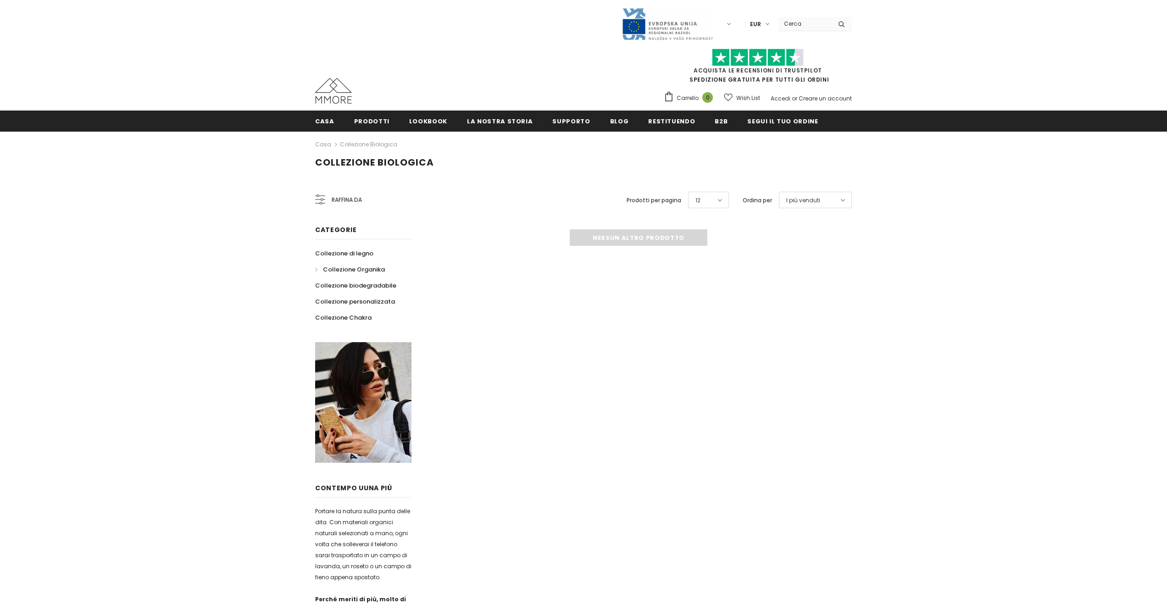 Image resolution: width=1167 pixels, height=604 pixels. I want to click on span: Collezione Chakra, so click(343, 318).